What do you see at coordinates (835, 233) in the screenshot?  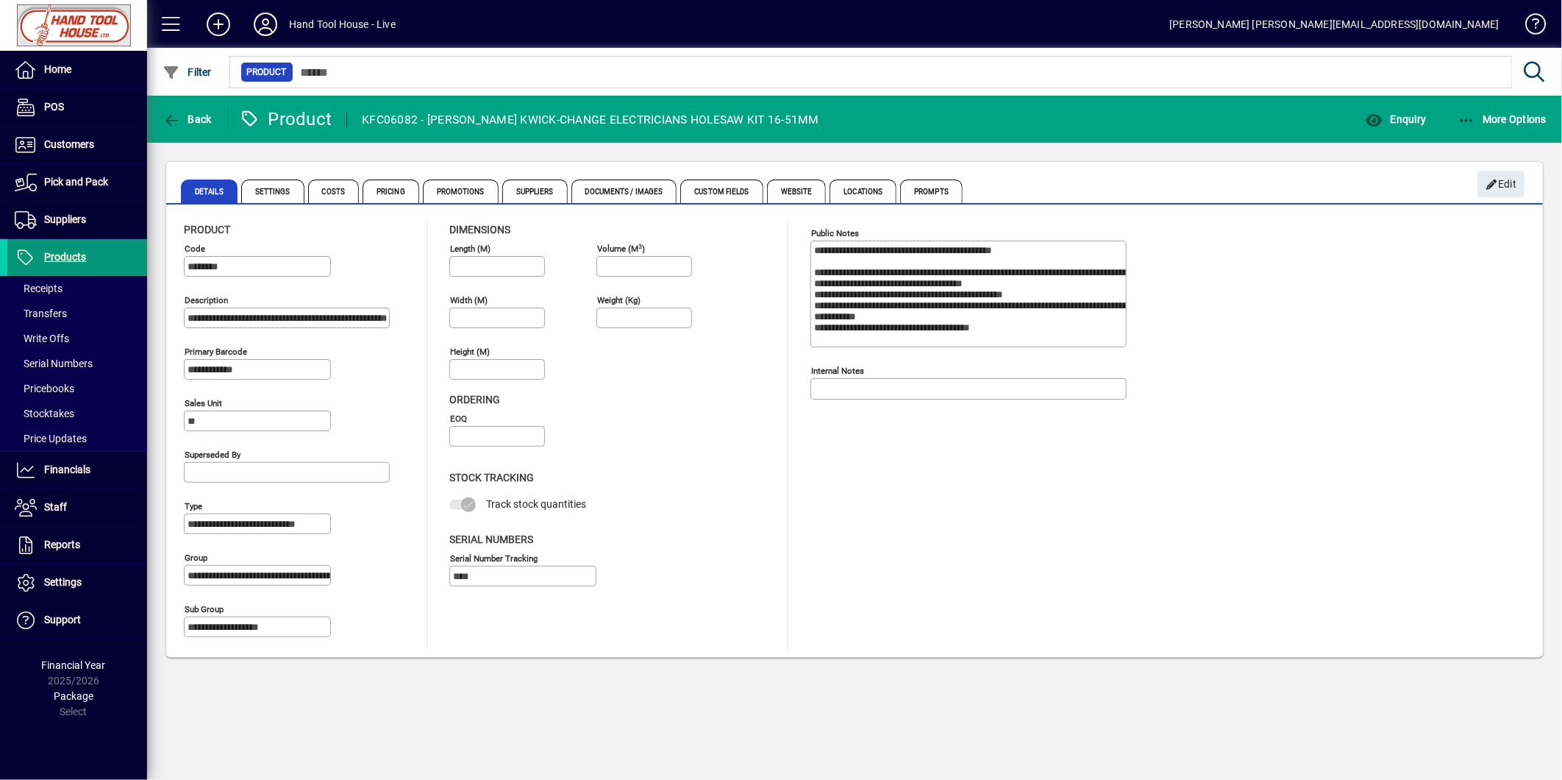 I see `mat-label: Public Notes` at bounding box center [835, 233].